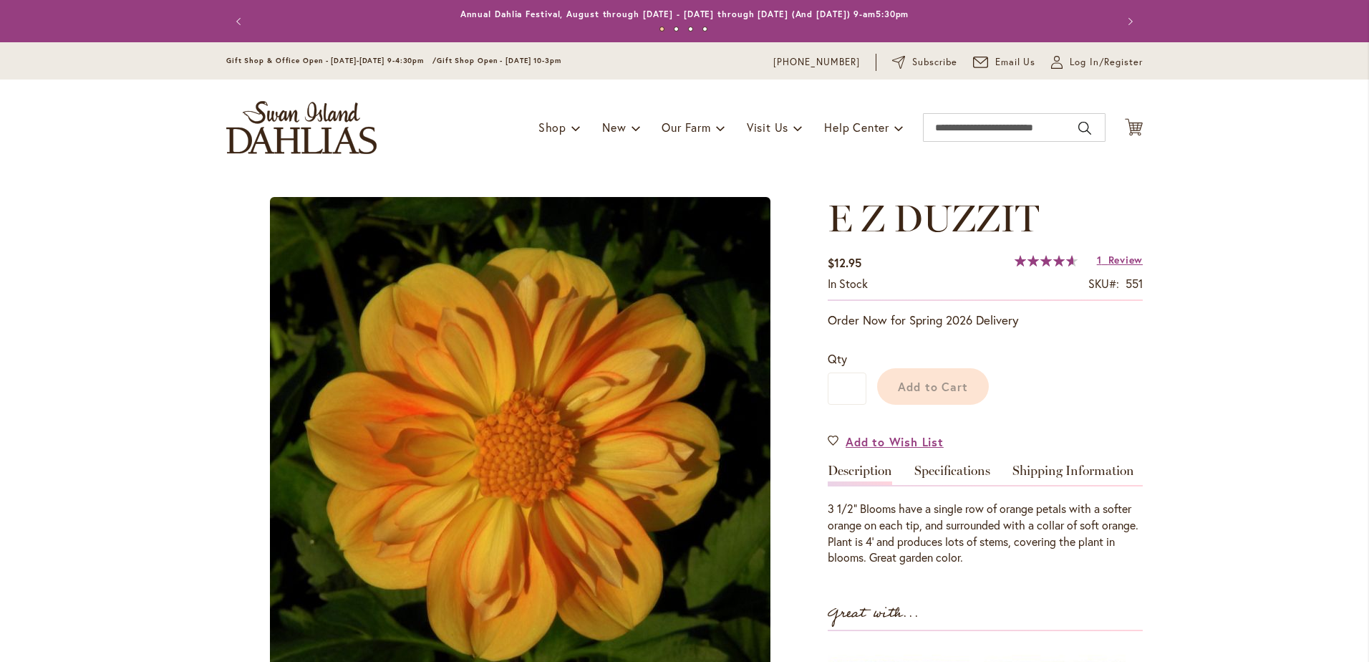 The image size is (1369, 662). Describe the element at coordinates (894, 441) in the screenshot. I see `span: Add to Wish List` at that location.